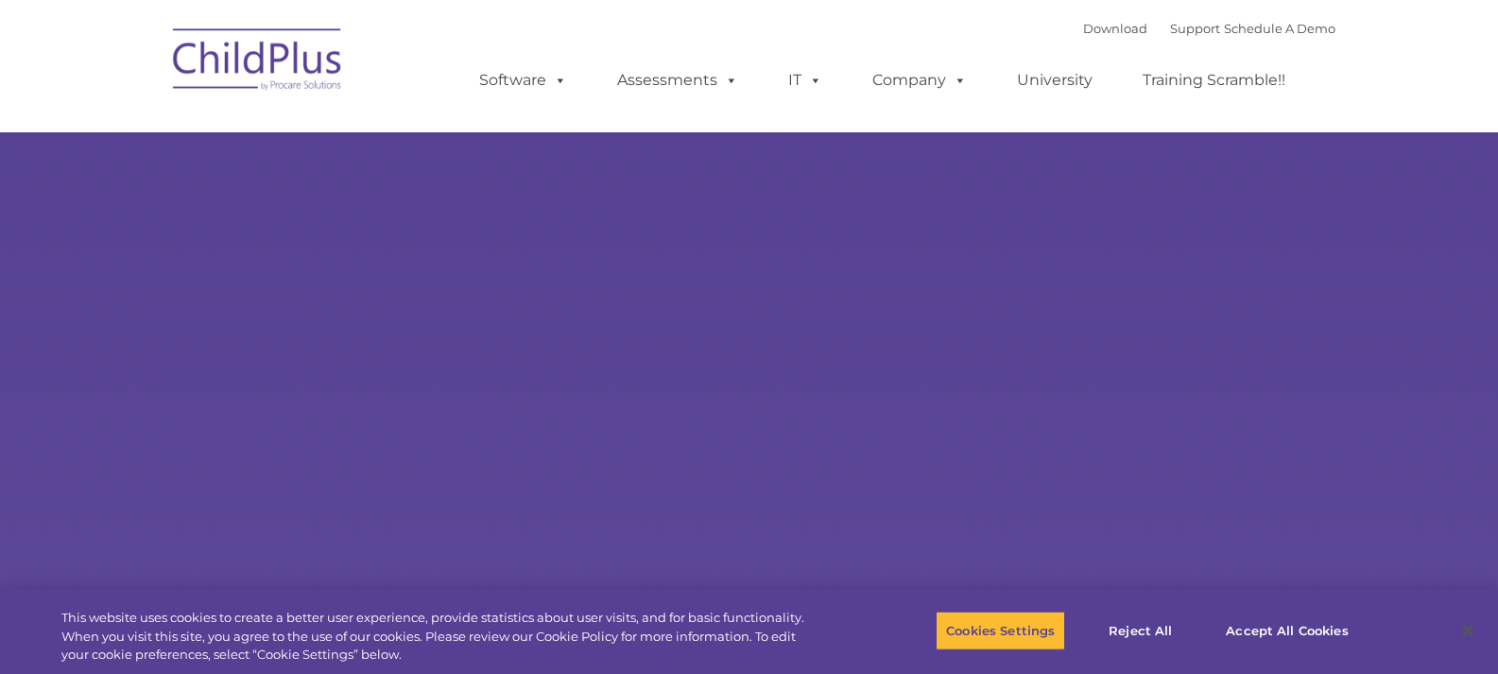 The width and height of the screenshot is (1498, 674). I want to click on a: Support, so click(1195, 28).